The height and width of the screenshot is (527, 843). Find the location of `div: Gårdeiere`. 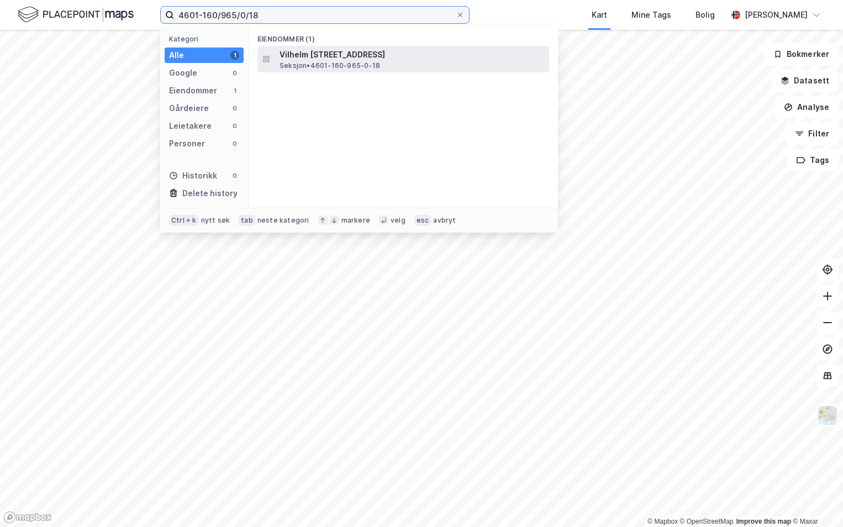

div: Gårdeiere is located at coordinates (189, 108).